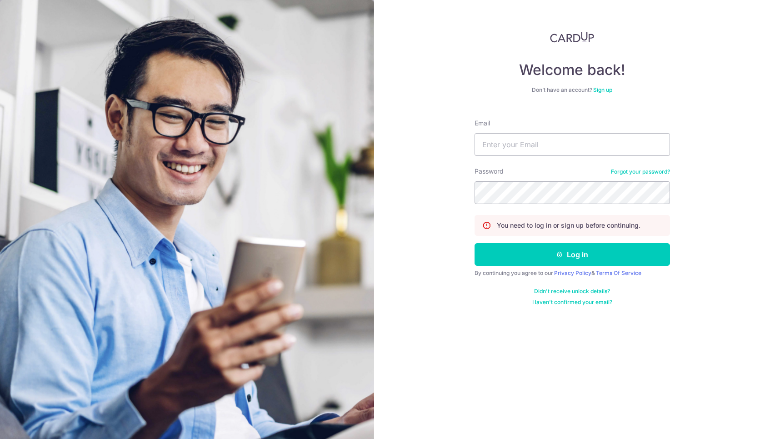 This screenshot has width=770, height=439. I want to click on button: Log in, so click(573, 255).